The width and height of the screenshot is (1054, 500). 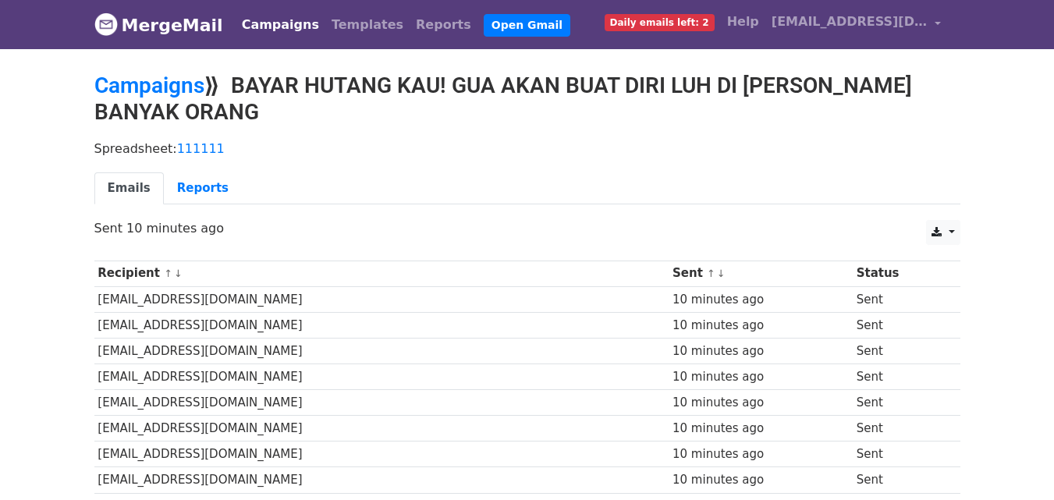 I want to click on a: 111111, so click(x=200, y=148).